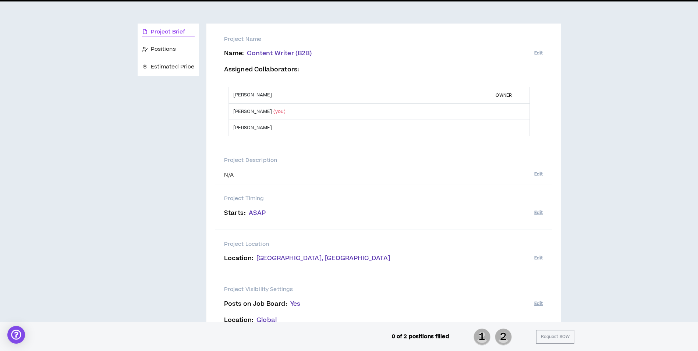  I want to click on p: Name :, so click(379, 53).